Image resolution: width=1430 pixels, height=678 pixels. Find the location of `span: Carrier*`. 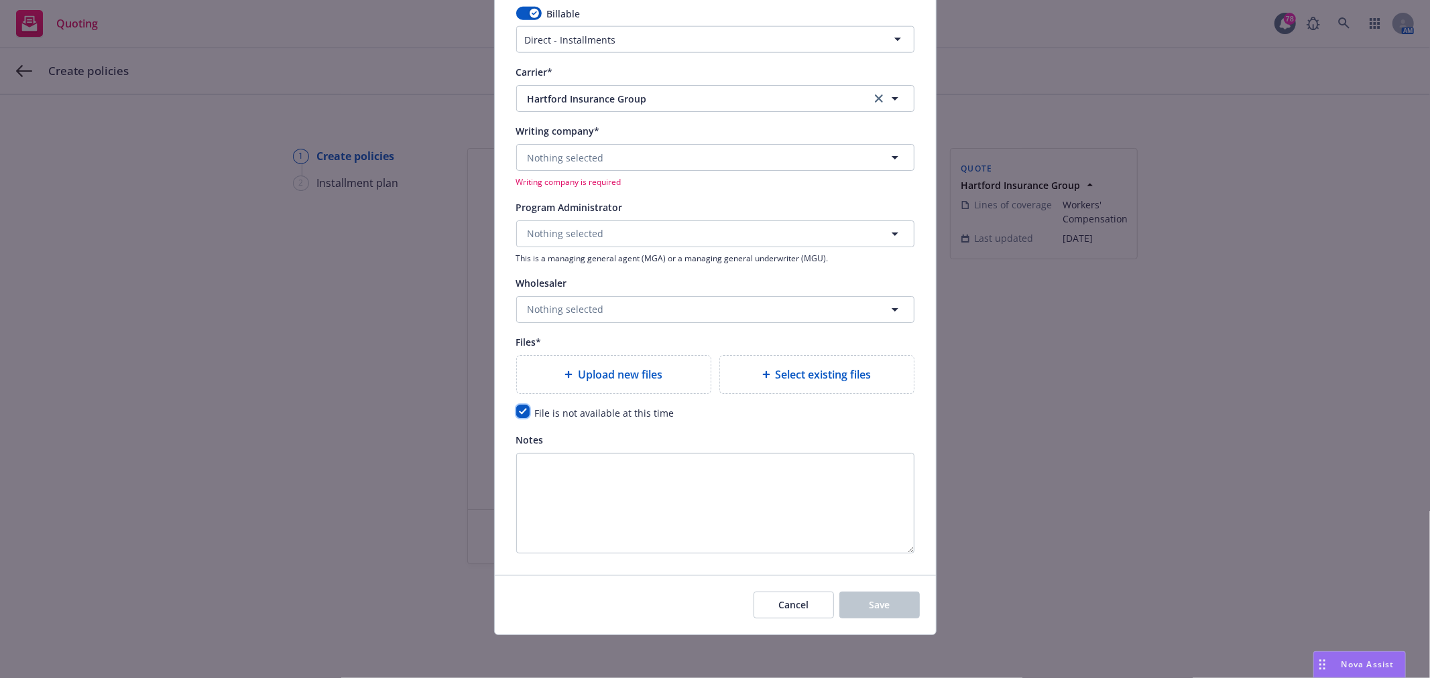

span: Carrier* is located at coordinates (534, 72).